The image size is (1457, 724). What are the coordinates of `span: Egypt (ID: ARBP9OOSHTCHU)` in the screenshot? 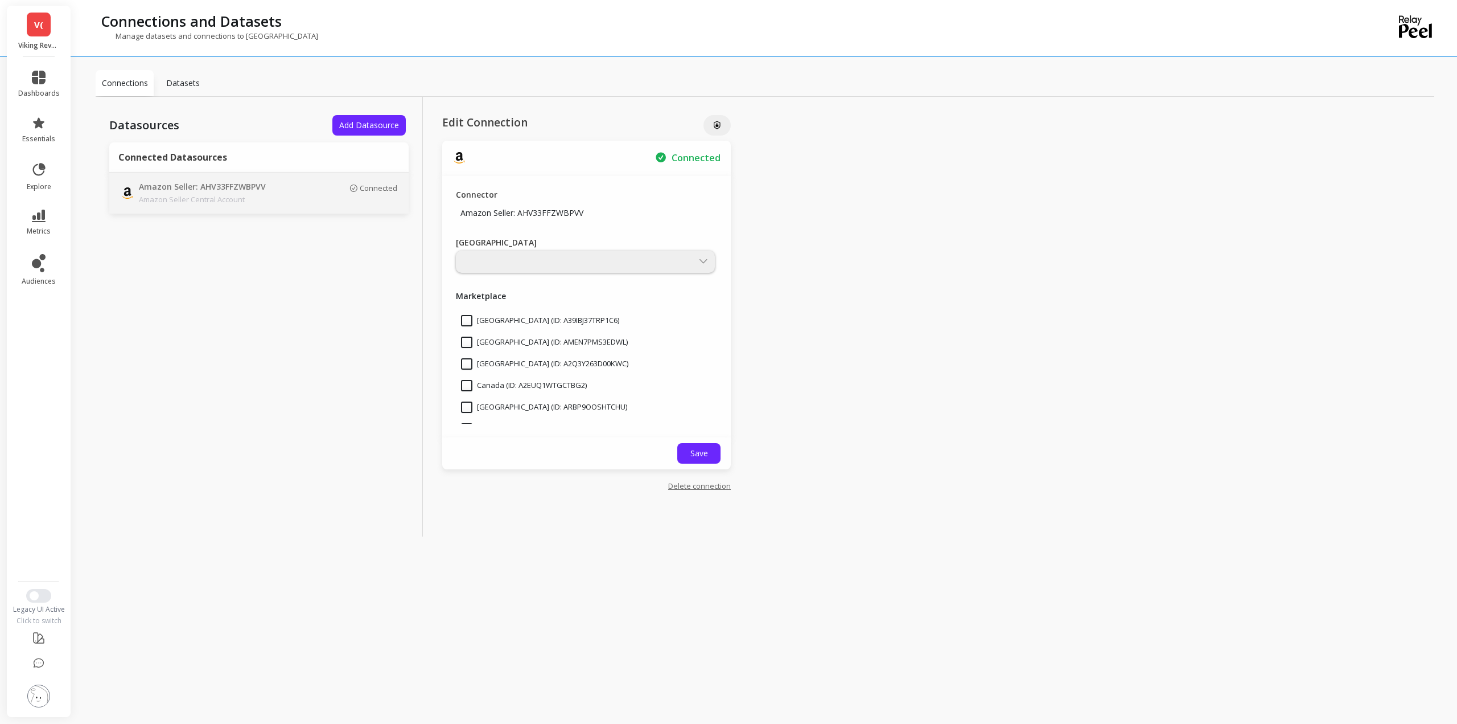 It's located at (544, 407).